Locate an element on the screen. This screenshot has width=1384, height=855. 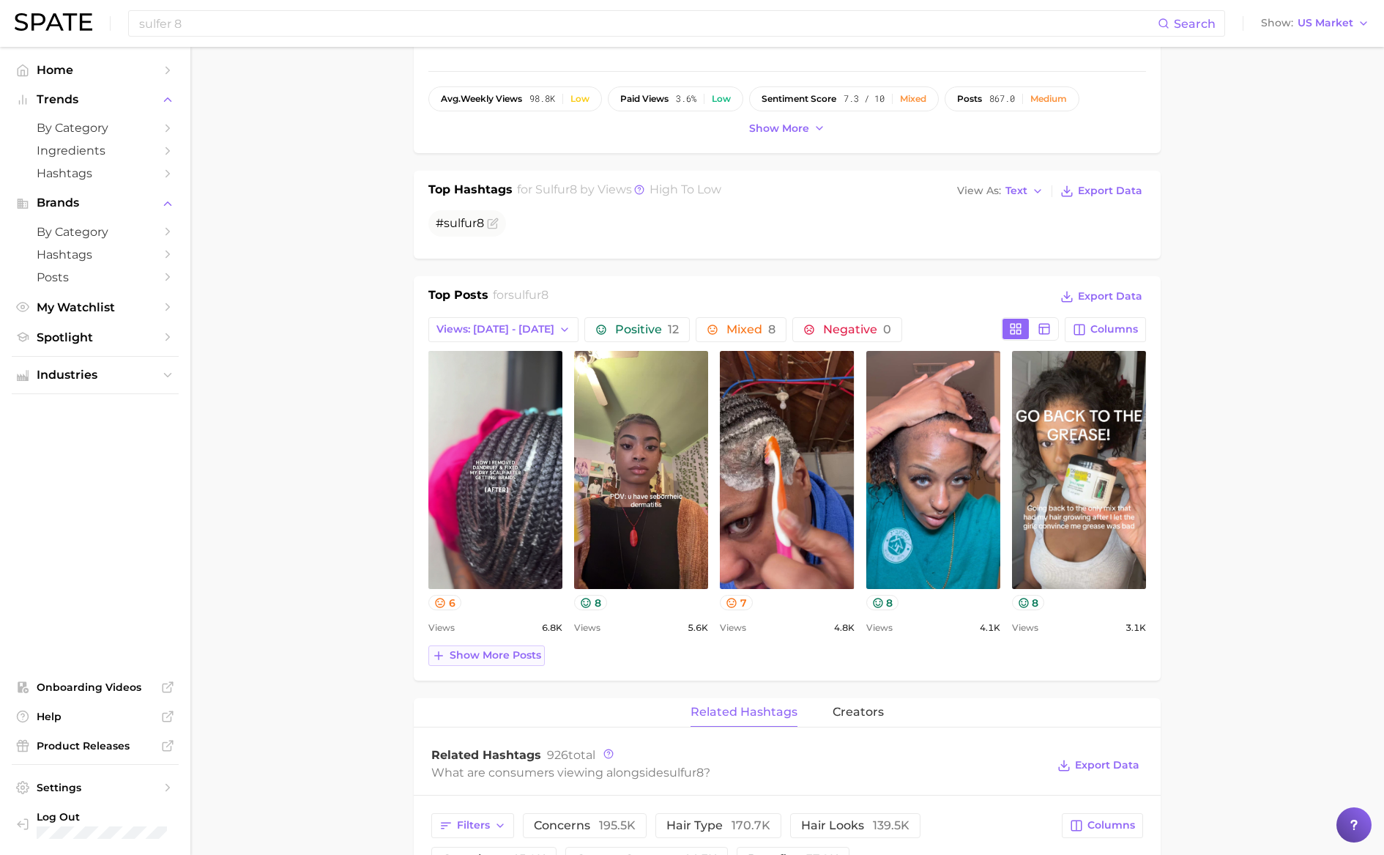
span: paid views is located at coordinates (645, 99).